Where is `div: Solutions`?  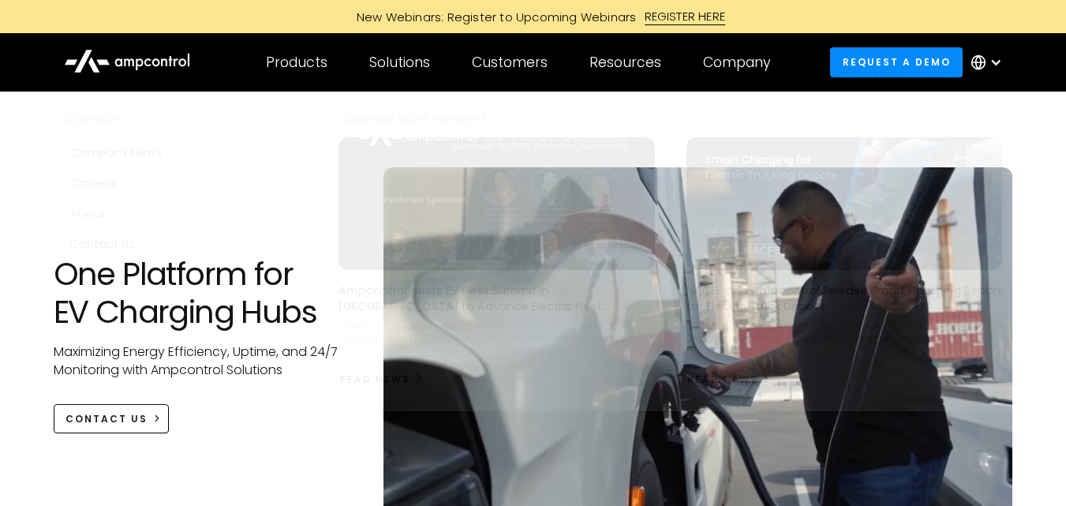
div: Solutions is located at coordinates (399, 62).